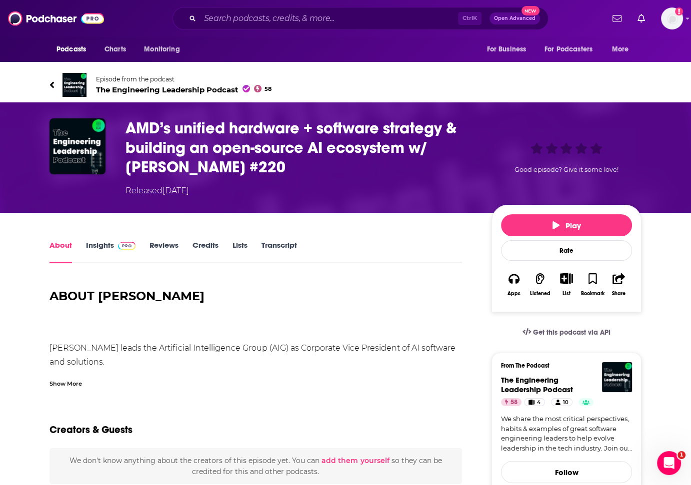  I want to click on span: 1, so click(681, 455).